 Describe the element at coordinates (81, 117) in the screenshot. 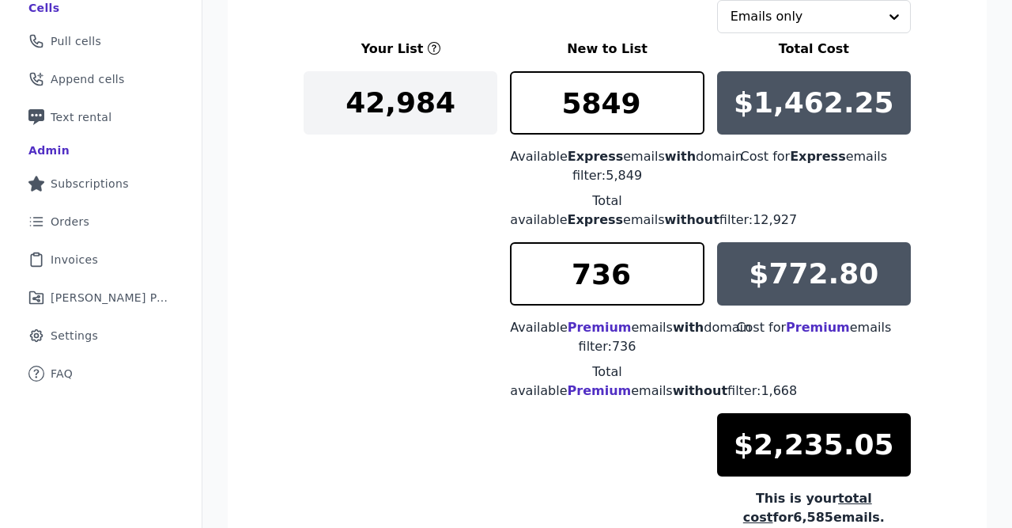

I see `span: Text rental` at that location.